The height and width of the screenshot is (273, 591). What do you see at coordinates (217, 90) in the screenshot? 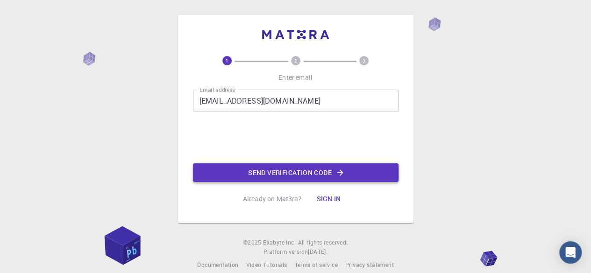
I see `label: Email address` at bounding box center [217, 90].